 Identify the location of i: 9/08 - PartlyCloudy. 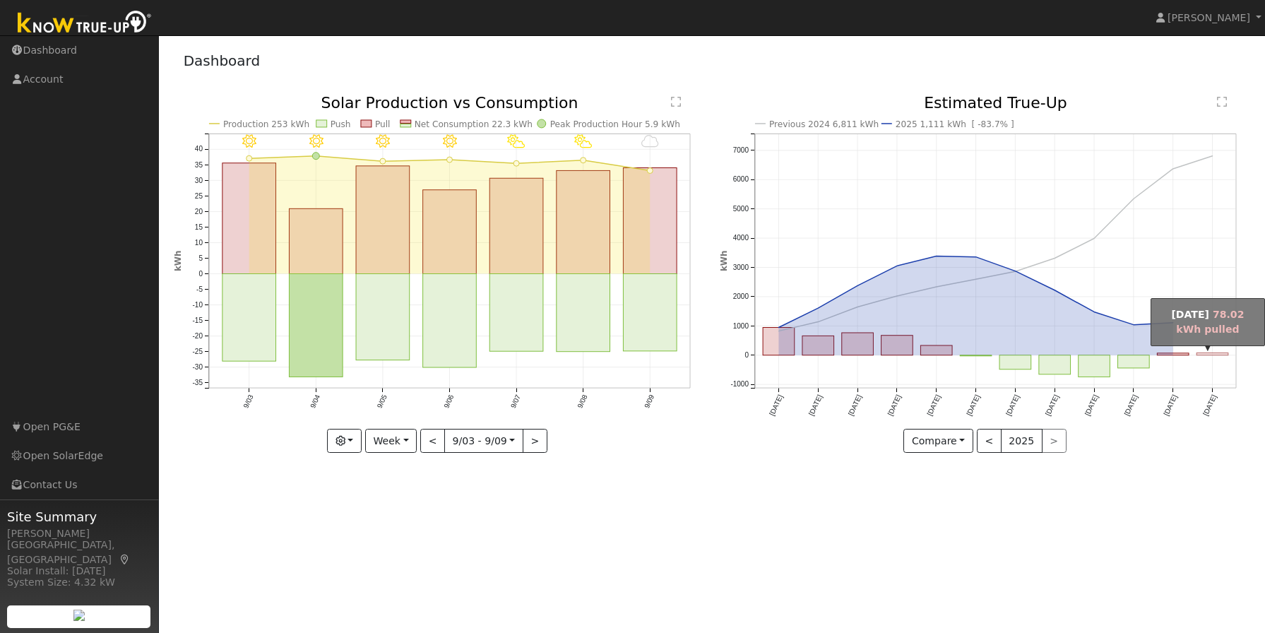
(583, 142).